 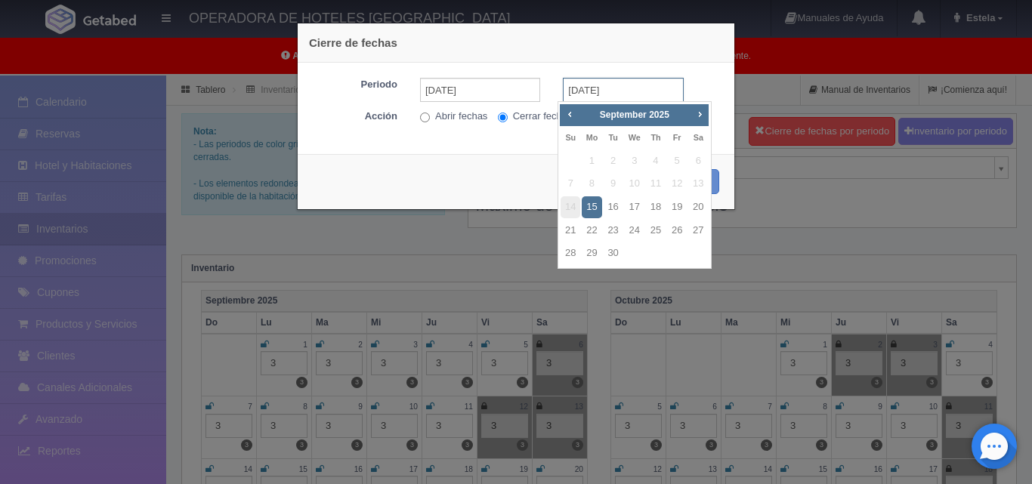 I want to click on a: 18, so click(x=656, y=207).